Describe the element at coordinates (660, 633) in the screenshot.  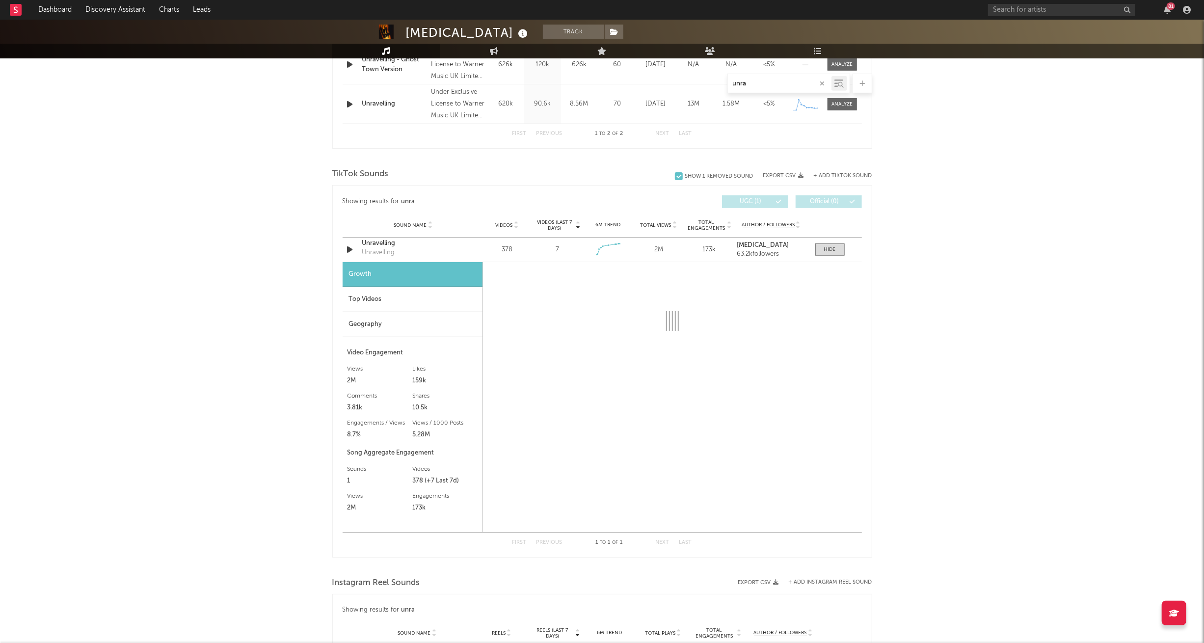
I see `span: Total Plays` at that location.